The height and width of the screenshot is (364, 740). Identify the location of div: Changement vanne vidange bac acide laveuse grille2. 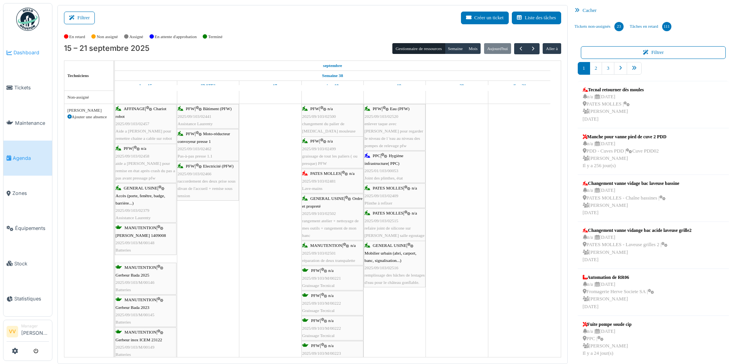
(637, 230).